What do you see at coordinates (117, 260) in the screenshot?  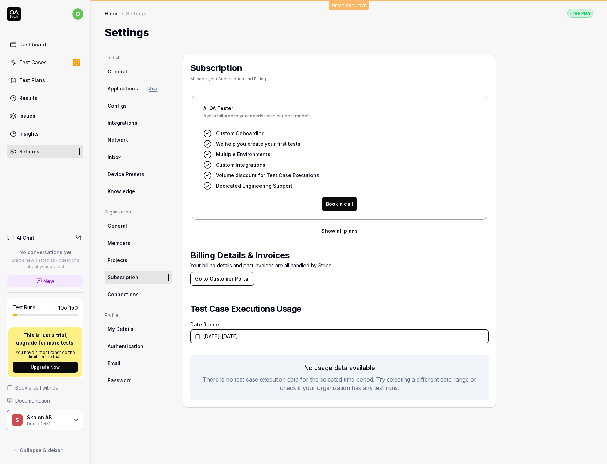 I see `span: Projects` at bounding box center [117, 260].